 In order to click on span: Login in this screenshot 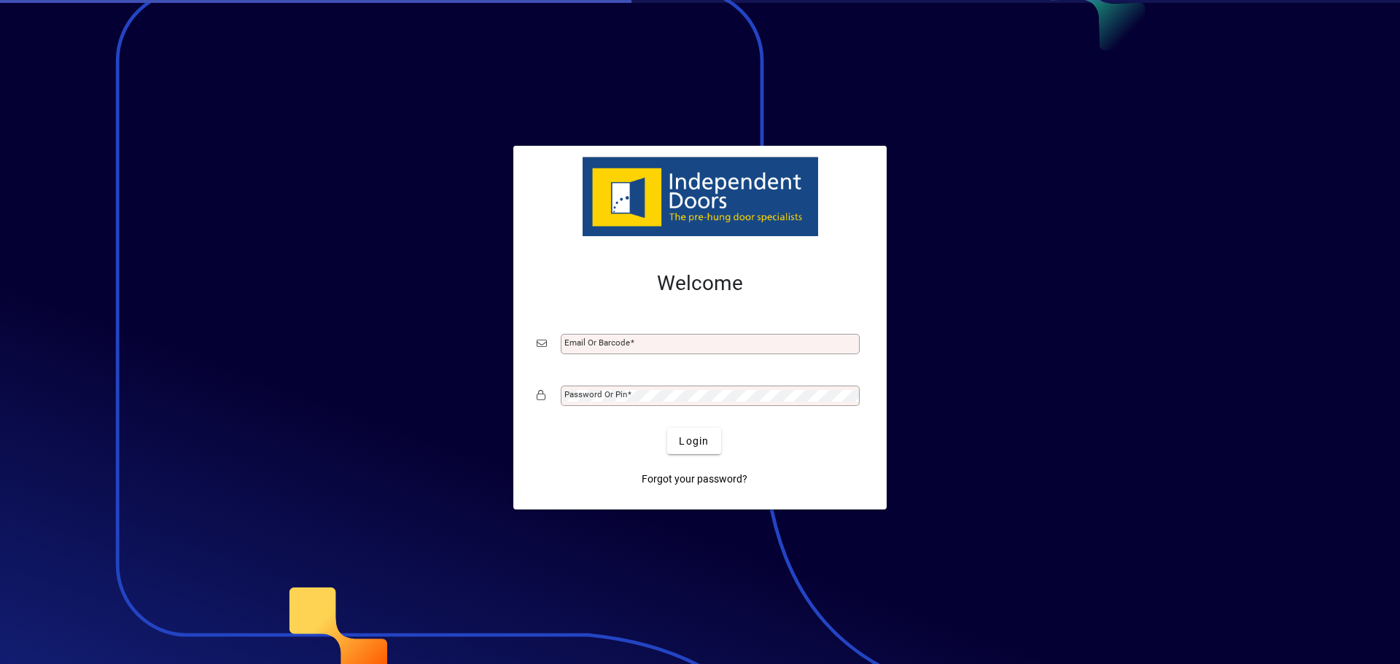, I will do `click(693, 441)`.